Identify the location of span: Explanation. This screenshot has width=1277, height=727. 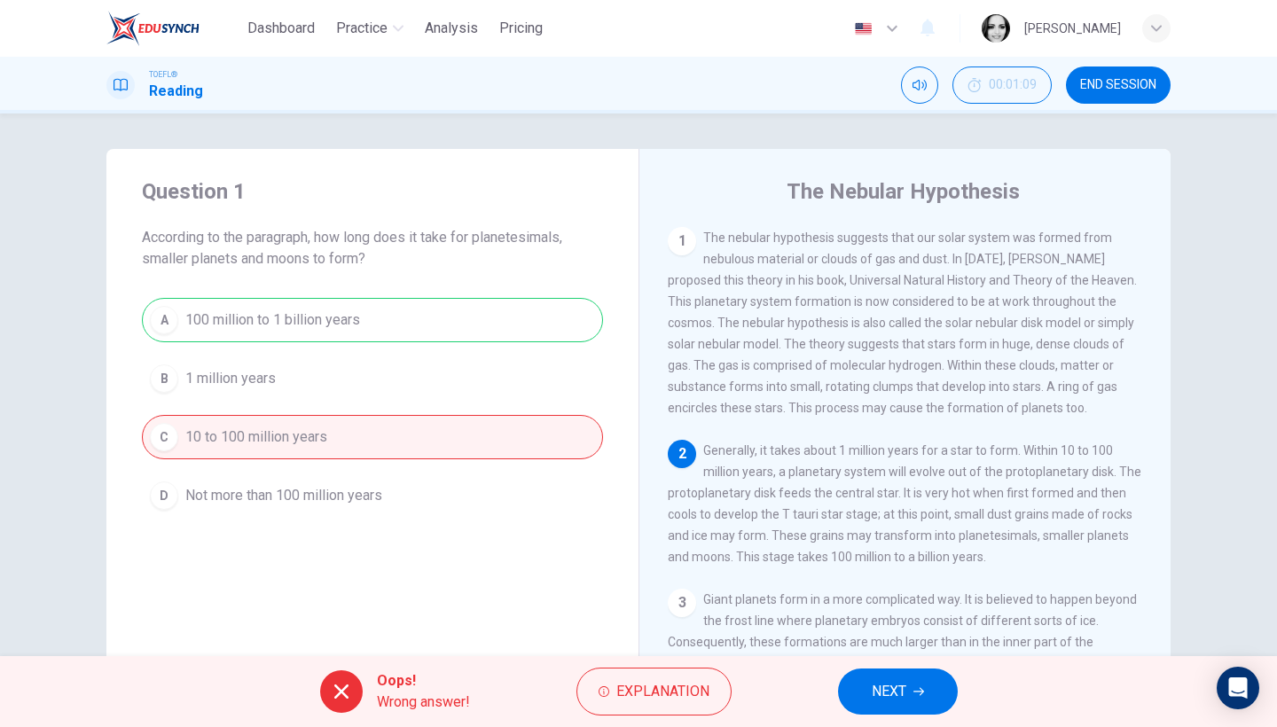
(663, 692).